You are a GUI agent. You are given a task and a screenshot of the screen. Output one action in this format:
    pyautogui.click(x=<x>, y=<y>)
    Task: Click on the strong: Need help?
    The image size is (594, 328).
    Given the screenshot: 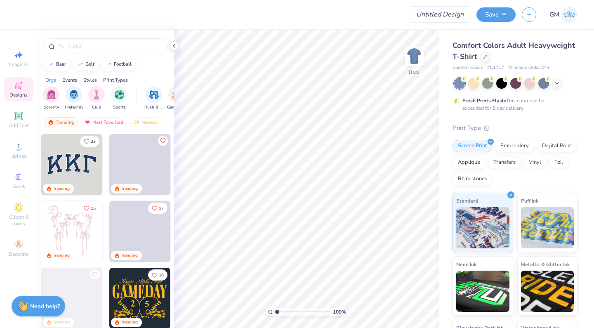 What is the action you would take?
    pyautogui.click(x=45, y=306)
    